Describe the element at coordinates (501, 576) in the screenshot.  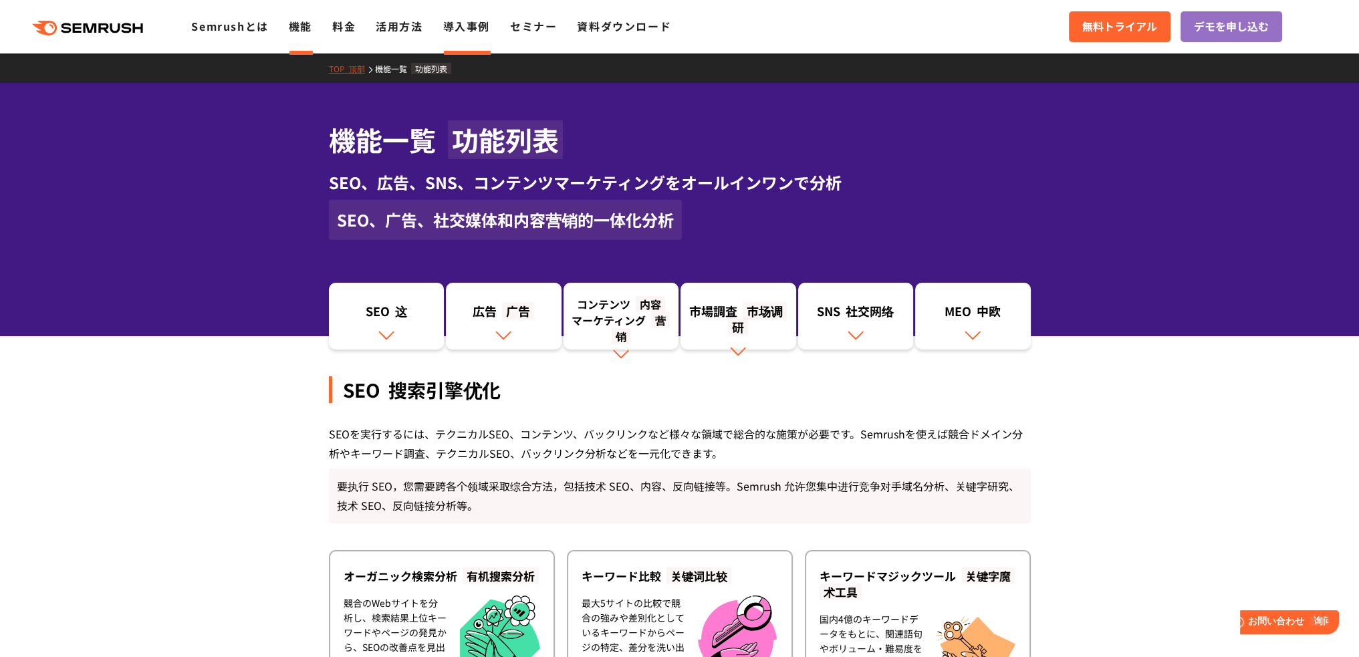
I see `font: 有机搜索分析` at that location.